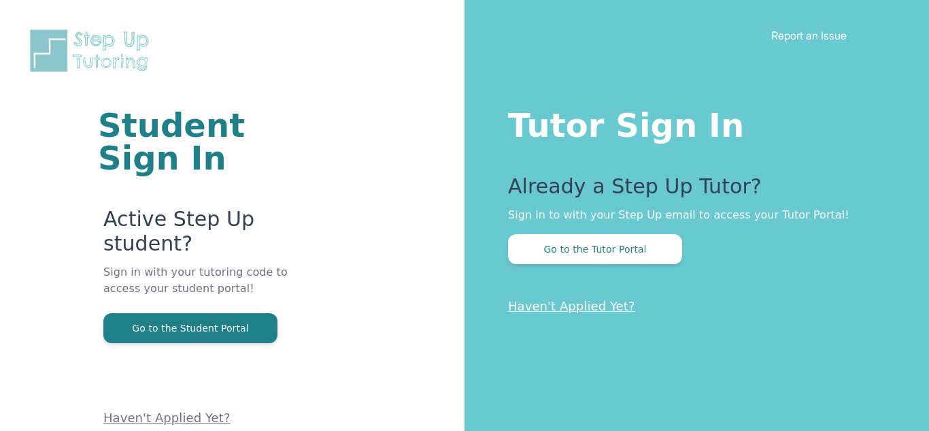  What do you see at coordinates (691, 122) in the screenshot?
I see `h1: Tutor Sign In` at bounding box center [691, 122].